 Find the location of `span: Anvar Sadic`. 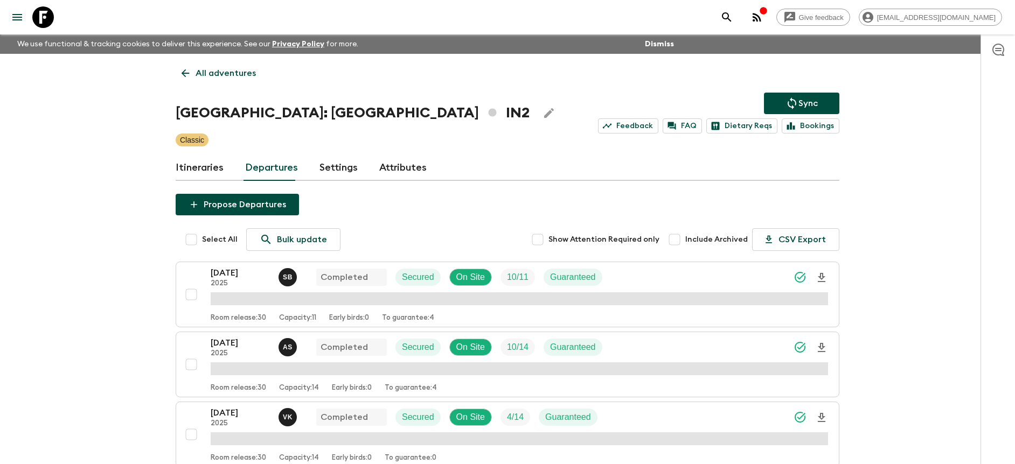

span: Anvar Sadic is located at coordinates (289, 346).